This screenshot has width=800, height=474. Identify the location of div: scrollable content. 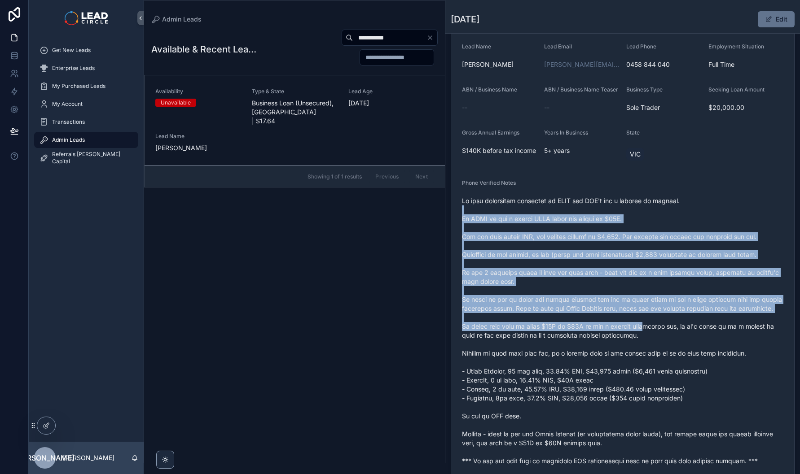
(86, 107).